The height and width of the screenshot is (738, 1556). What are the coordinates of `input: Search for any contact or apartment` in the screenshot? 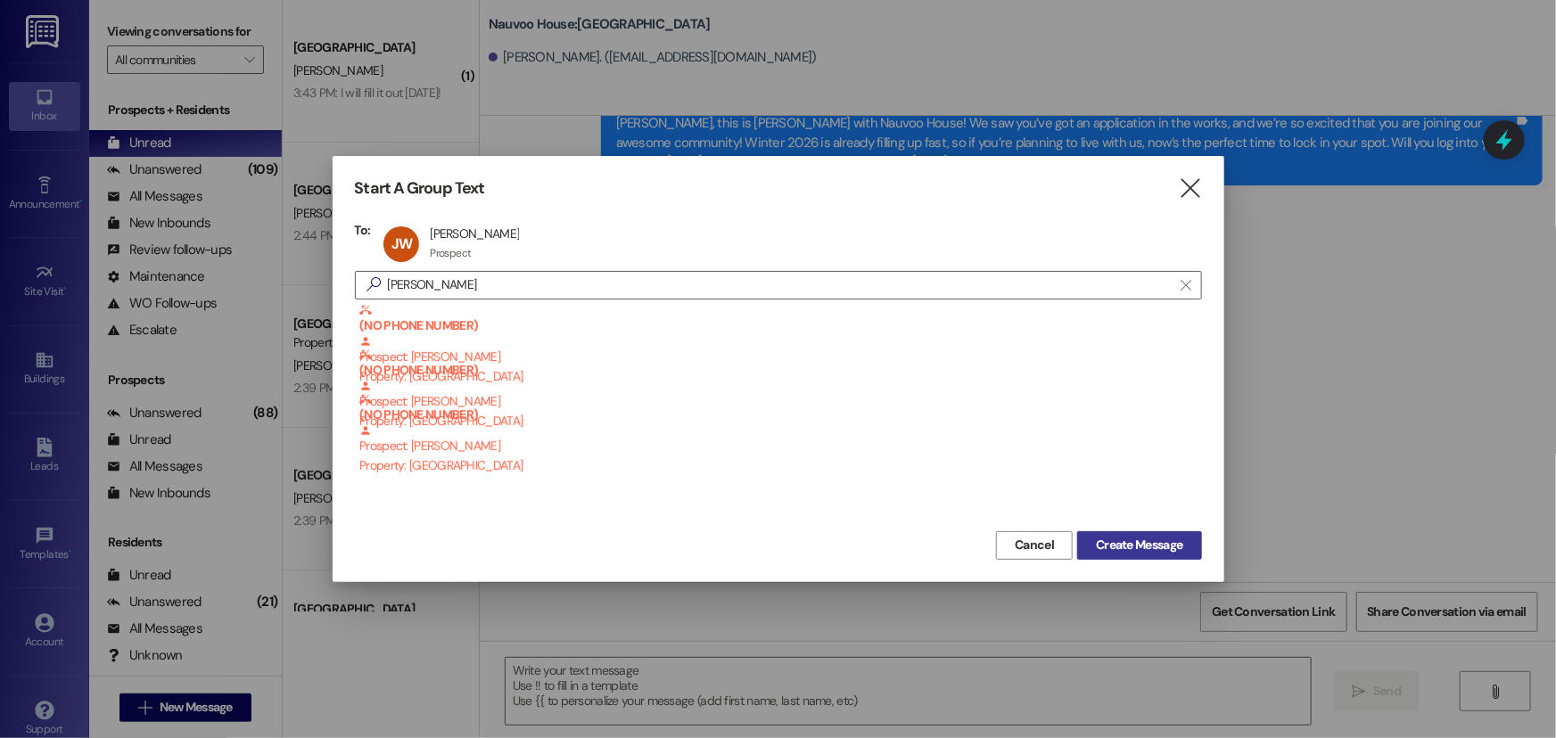 It's located at (780, 285).